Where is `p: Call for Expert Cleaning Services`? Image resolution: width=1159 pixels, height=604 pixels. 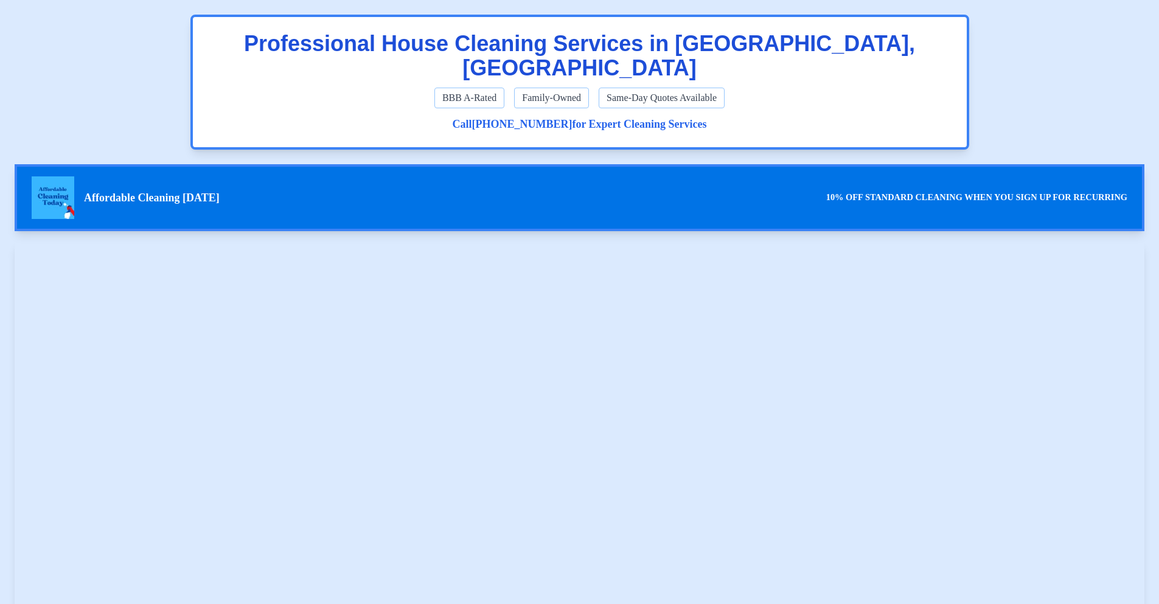 p: Call for Expert Cleaning Services is located at coordinates (580, 124).